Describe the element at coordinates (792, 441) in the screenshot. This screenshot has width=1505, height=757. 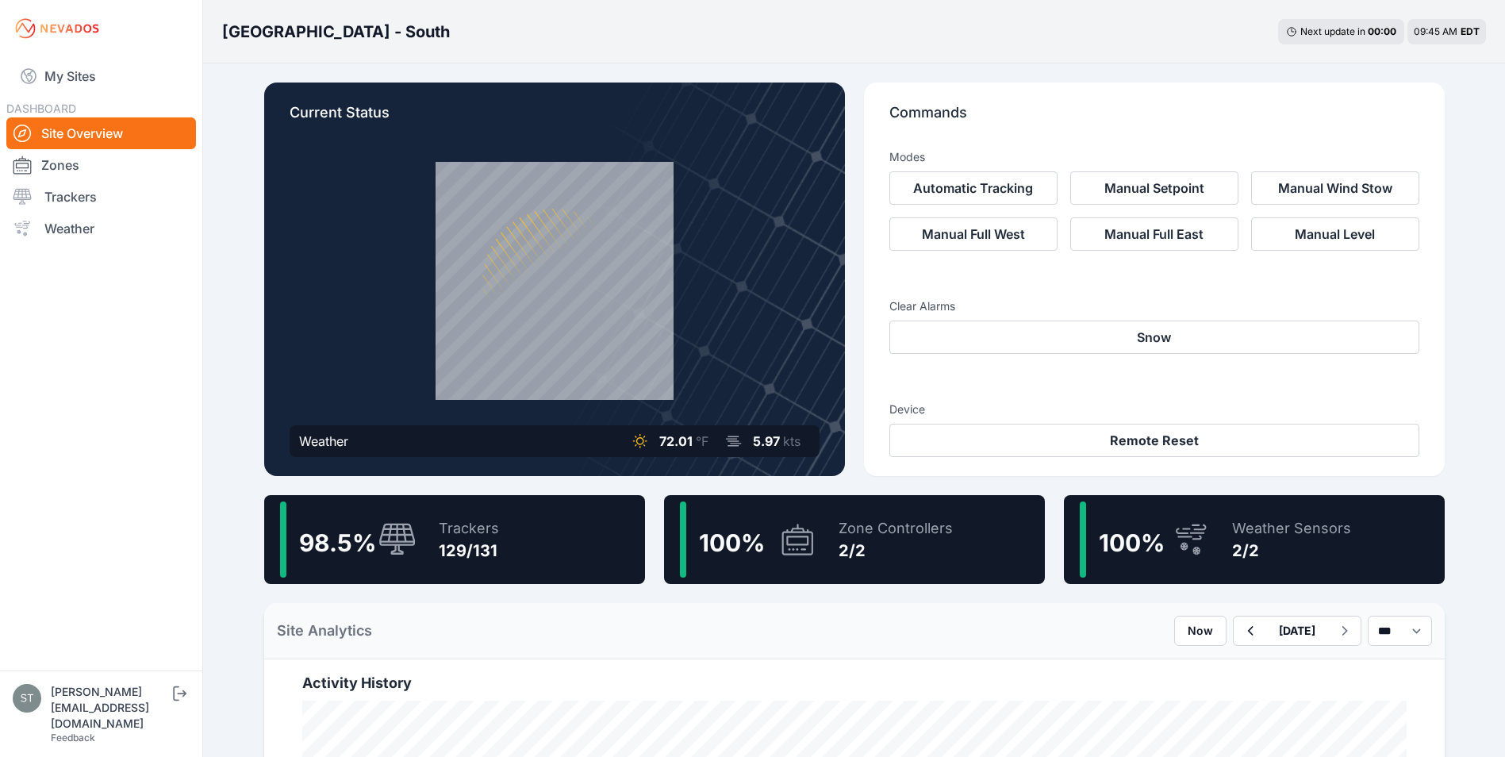
I see `span: kts` at that location.